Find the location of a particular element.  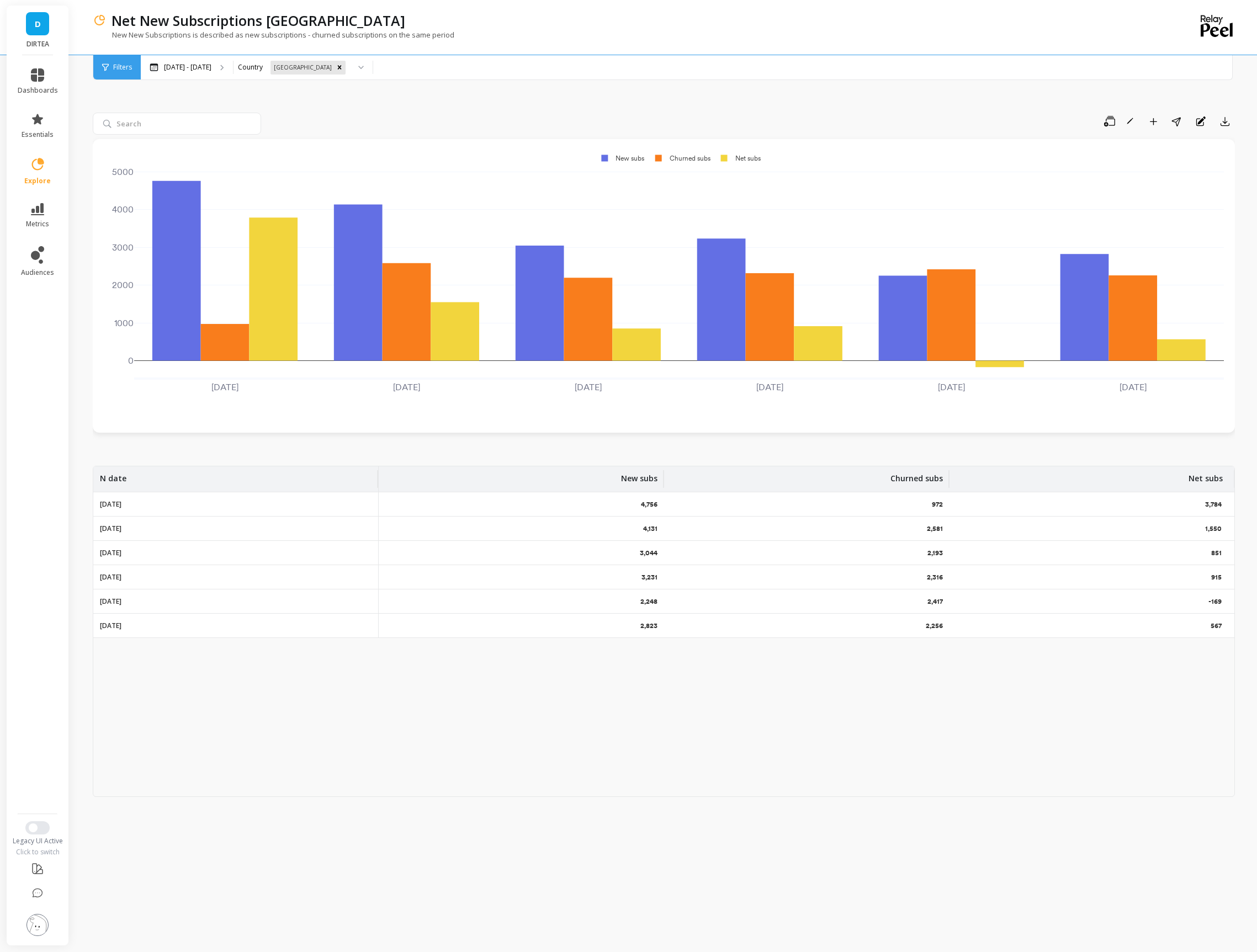

p: New subs is located at coordinates (639, 475).